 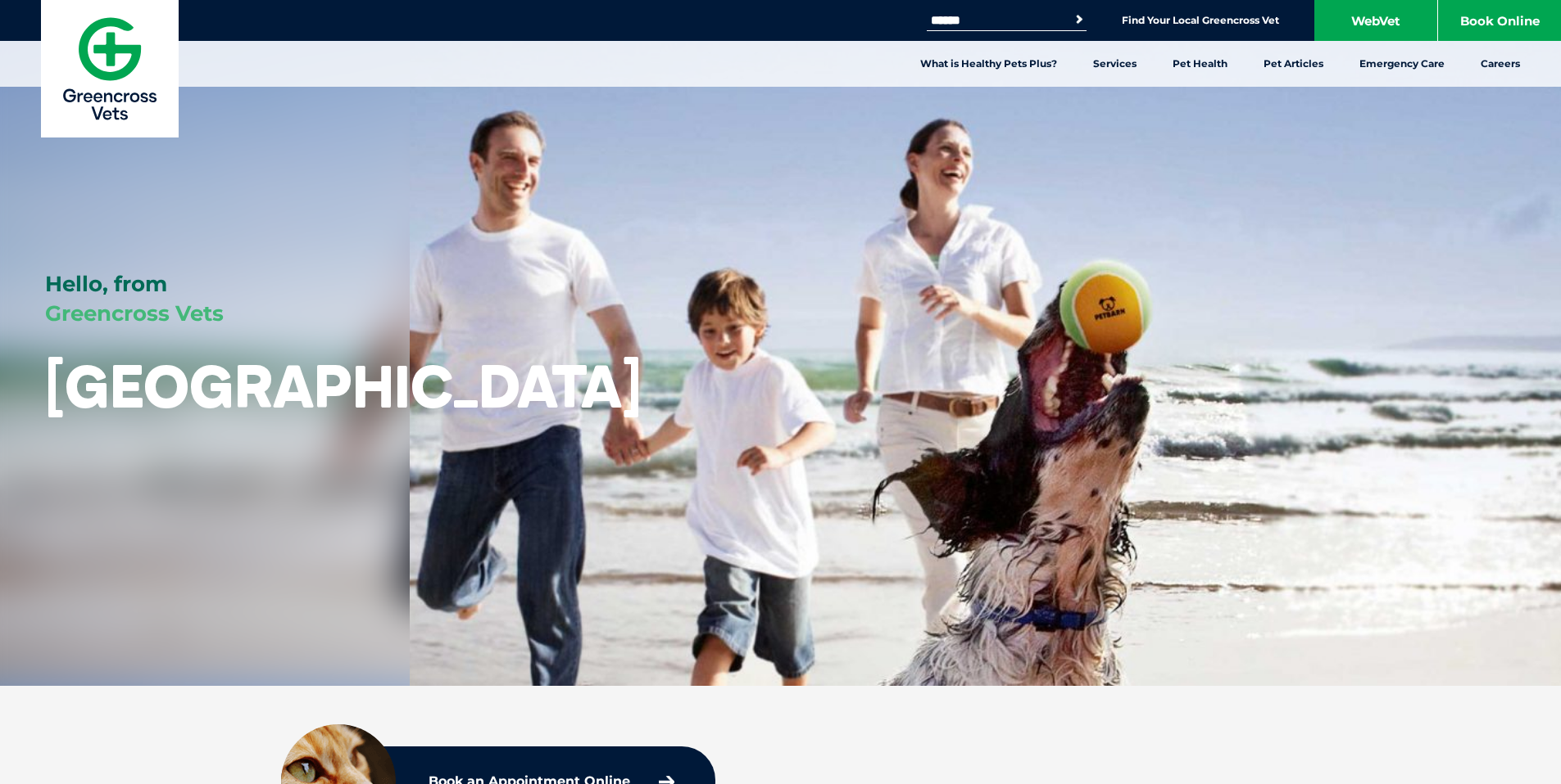 I want to click on a: Find Your Local Greencross Vet, so click(x=1200, y=21).